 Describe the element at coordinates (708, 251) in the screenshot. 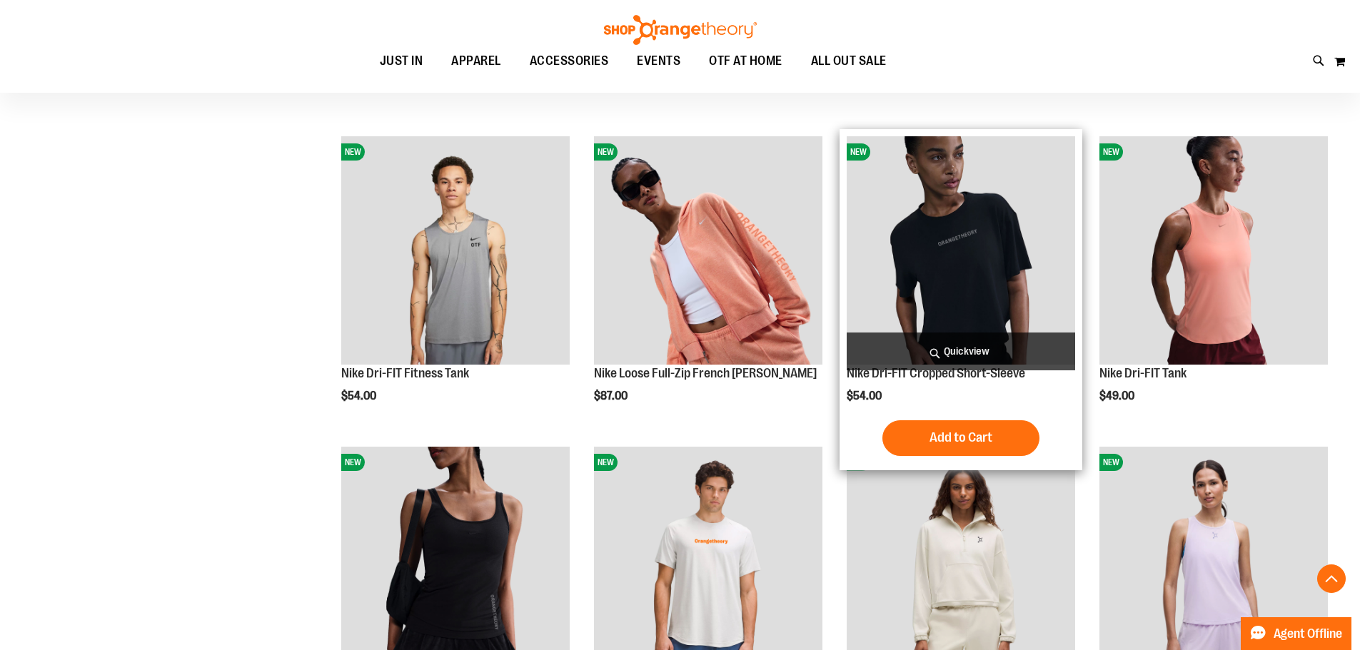

I see `a: Nike Loose Full-Zip French Terry HoodieNEW` at that location.